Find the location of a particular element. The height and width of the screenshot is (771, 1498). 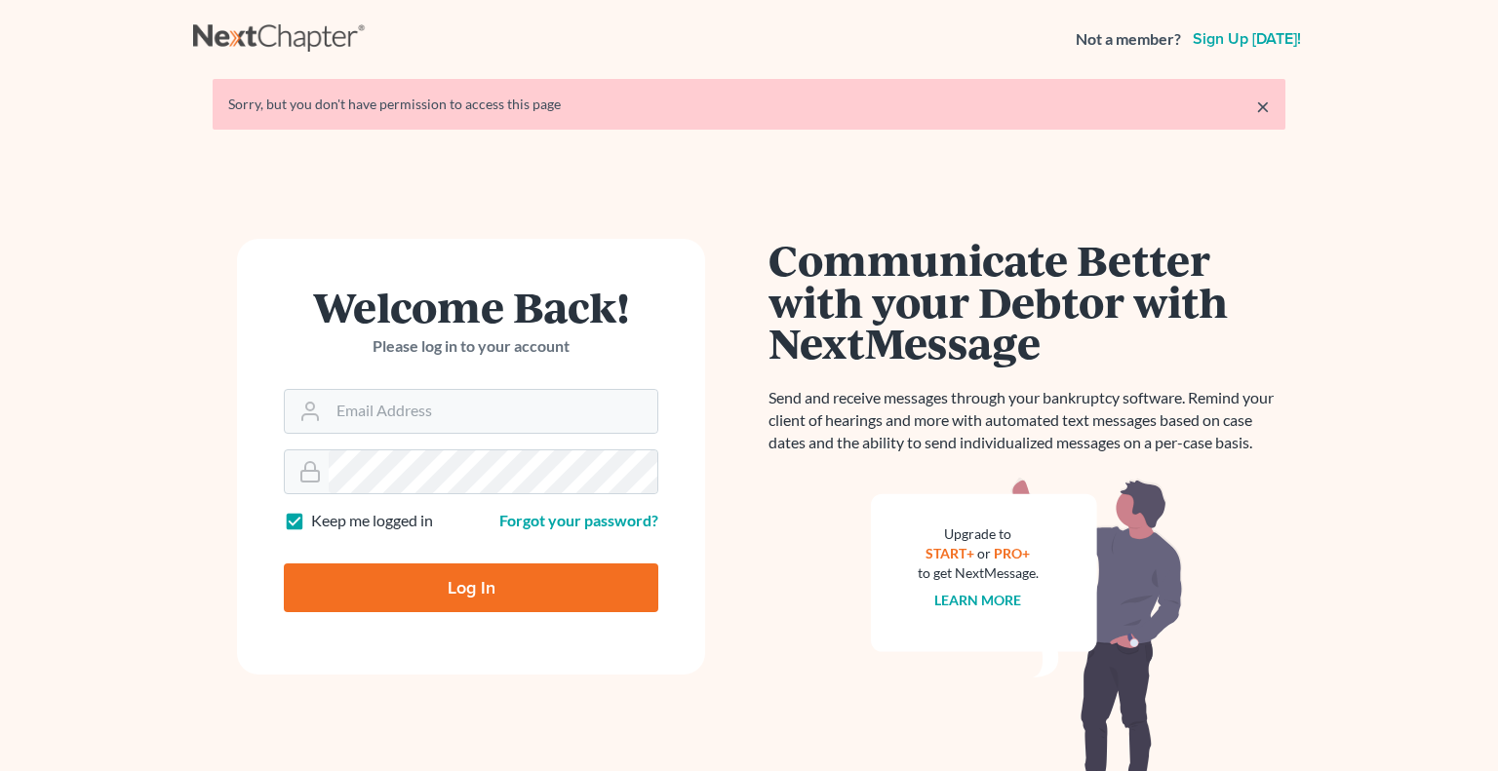

div: Upgrade to is located at coordinates (978, 534).